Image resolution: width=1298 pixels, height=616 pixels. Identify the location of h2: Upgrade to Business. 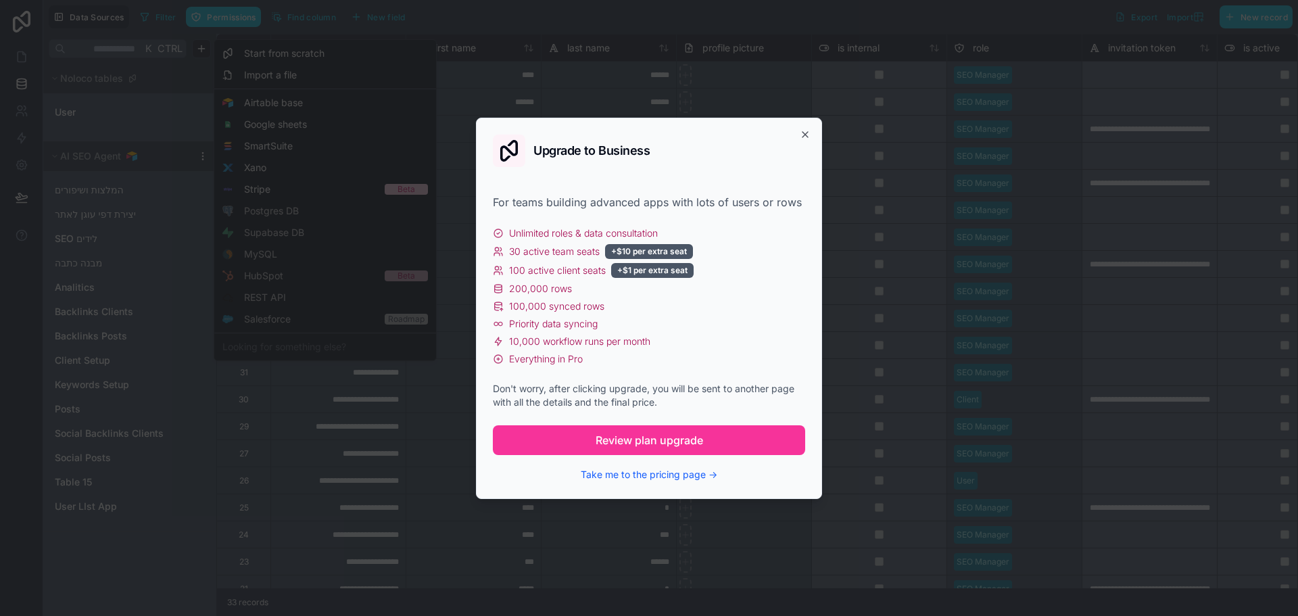
(592, 151).